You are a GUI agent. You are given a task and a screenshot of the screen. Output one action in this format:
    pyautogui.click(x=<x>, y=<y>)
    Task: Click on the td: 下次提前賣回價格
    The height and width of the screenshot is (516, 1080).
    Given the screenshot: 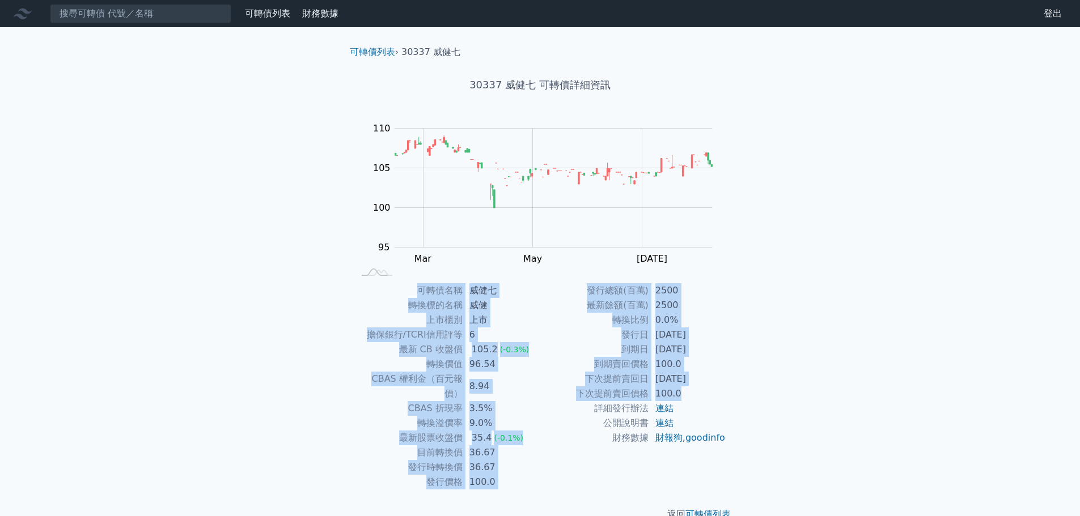 What is the action you would take?
    pyautogui.click(x=594, y=394)
    